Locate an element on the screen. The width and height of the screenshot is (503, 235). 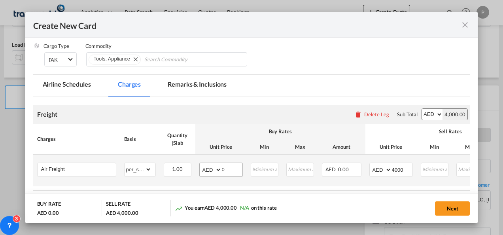
label: Cargo Type is located at coordinates (56, 46).